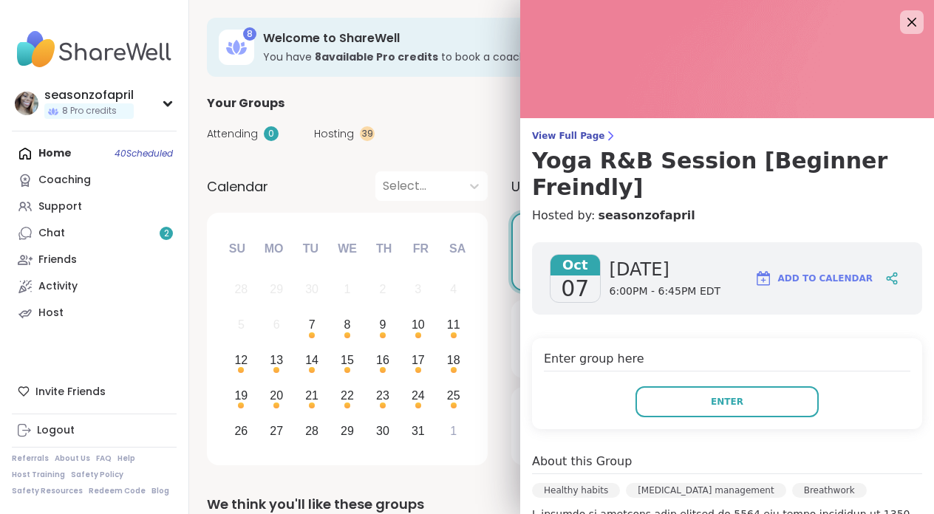 The width and height of the screenshot is (934, 514). Describe the element at coordinates (276, 360) in the screenshot. I see `div: 13` at that location.